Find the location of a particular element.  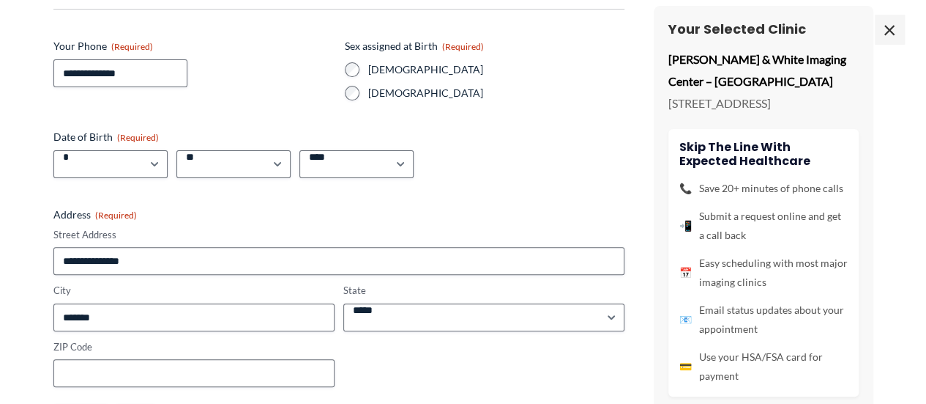

label: Your Phone is located at coordinates (193, 46).